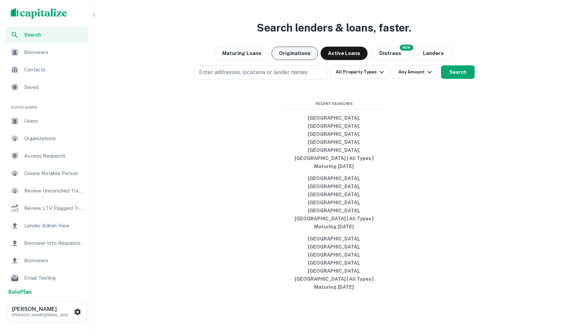 Image resolution: width=574 pixels, height=329 pixels. What do you see at coordinates (47, 278) in the screenshot?
I see `div: Email Testing` at bounding box center [47, 278].